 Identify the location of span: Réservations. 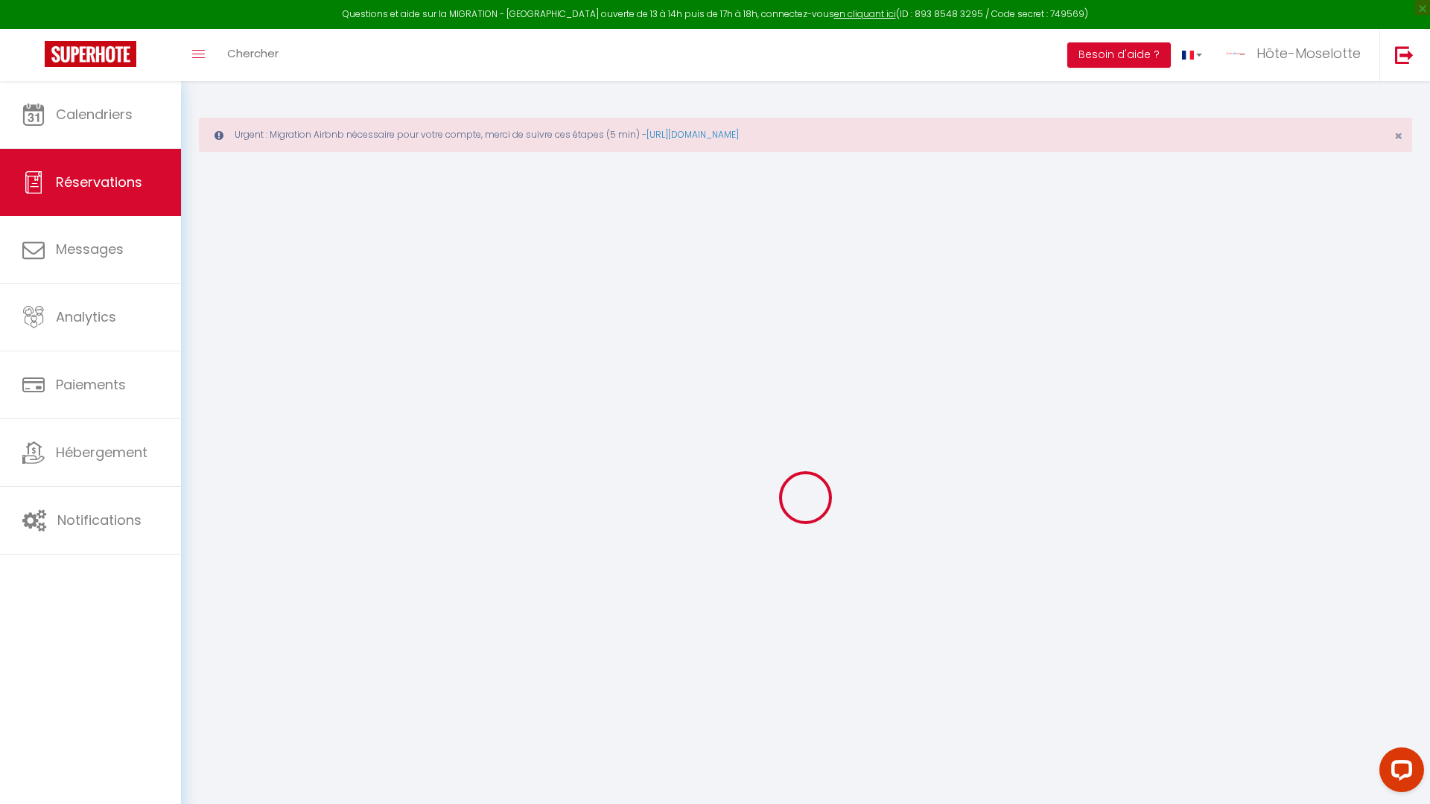
(99, 182).